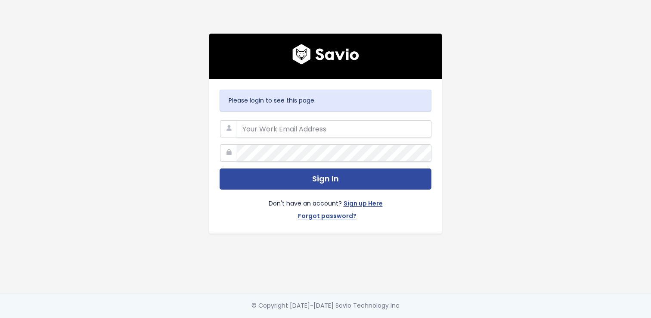 The width and height of the screenshot is (651, 318). Describe the element at coordinates (325, 206) in the screenshot. I see `div: Don't have an account?` at that location.